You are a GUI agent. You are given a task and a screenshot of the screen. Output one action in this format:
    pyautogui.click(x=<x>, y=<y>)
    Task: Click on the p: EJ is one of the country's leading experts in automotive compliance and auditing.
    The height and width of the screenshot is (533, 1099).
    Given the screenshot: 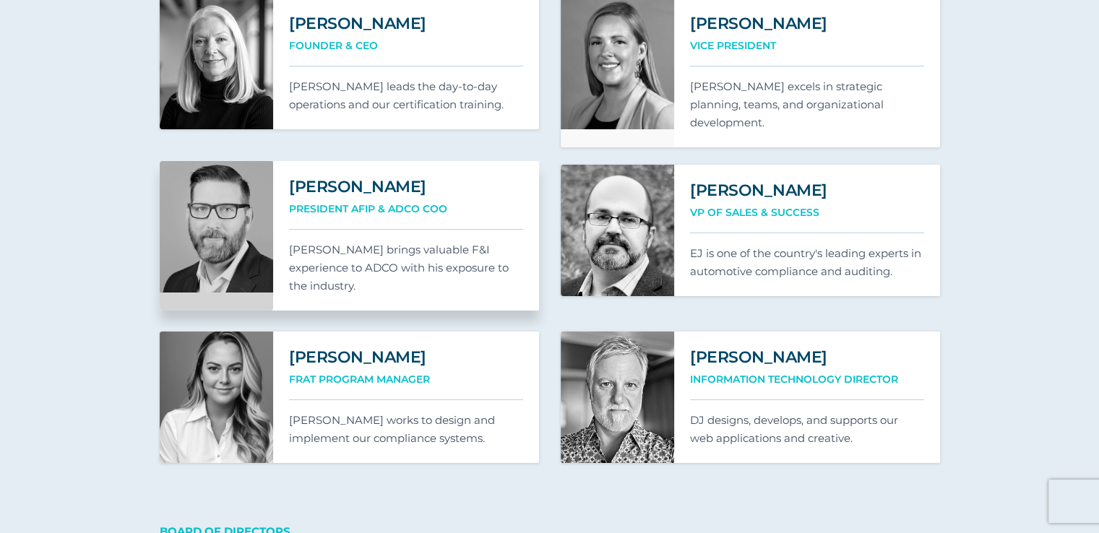 What is the action you would take?
    pyautogui.click(x=807, y=262)
    